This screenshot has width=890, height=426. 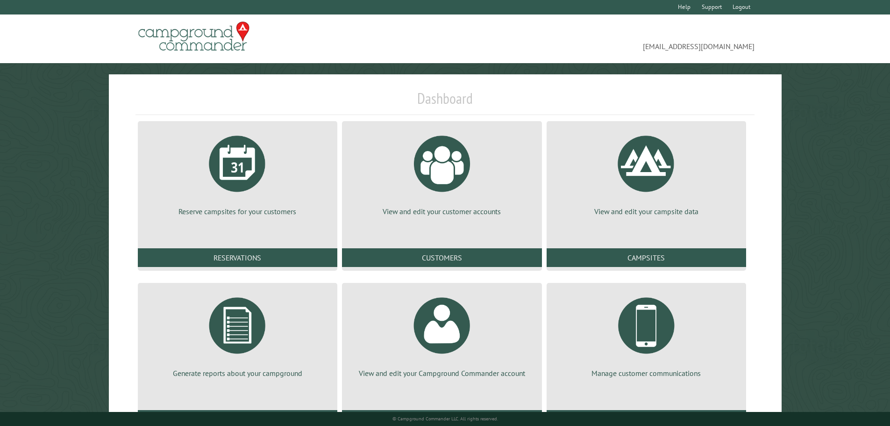 What do you see at coordinates (646, 373) in the screenshot?
I see `p: Manage customer communications` at bounding box center [646, 373].